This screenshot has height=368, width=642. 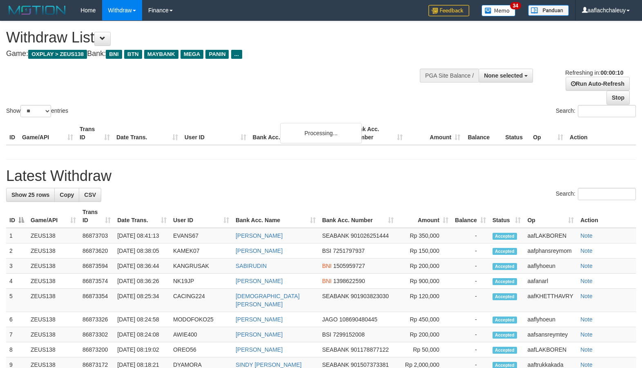 What do you see at coordinates (201, 334) in the screenshot?
I see `td: AWIE400` at bounding box center [201, 334].